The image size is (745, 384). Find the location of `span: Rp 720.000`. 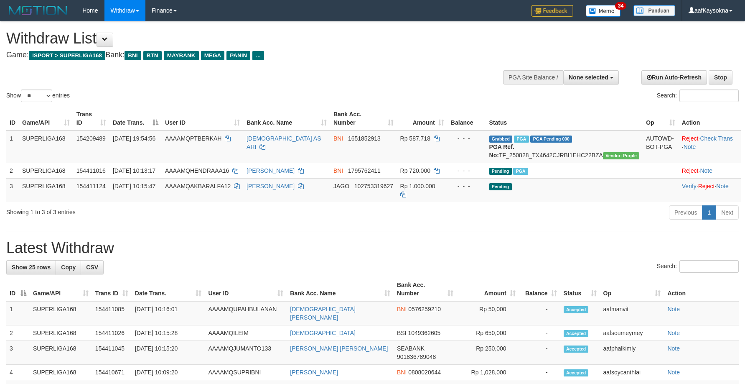

span: Rp 720.000 is located at coordinates (415, 171).